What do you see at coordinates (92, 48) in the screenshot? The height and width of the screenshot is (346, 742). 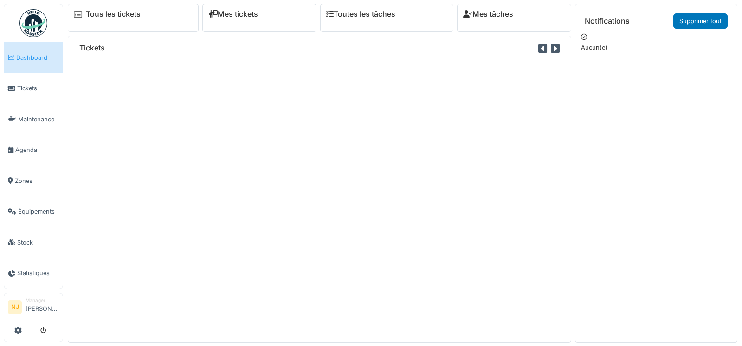 I see `h6: Tickets` at bounding box center [92, 48].